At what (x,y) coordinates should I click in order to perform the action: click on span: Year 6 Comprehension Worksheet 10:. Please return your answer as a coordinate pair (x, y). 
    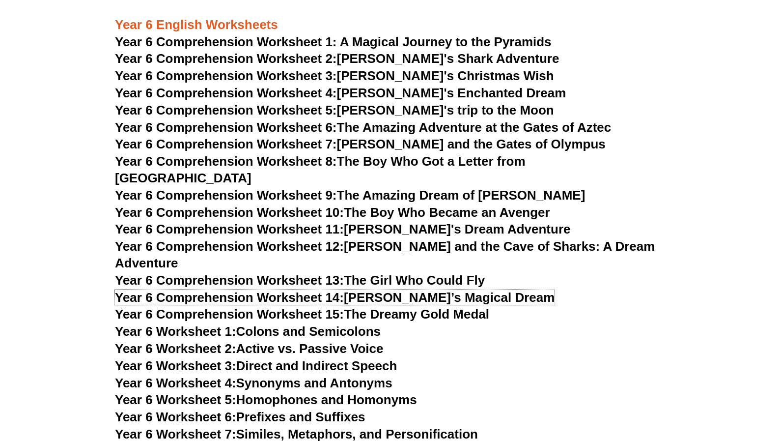
    Looking at the image, I should click on (229, 212).